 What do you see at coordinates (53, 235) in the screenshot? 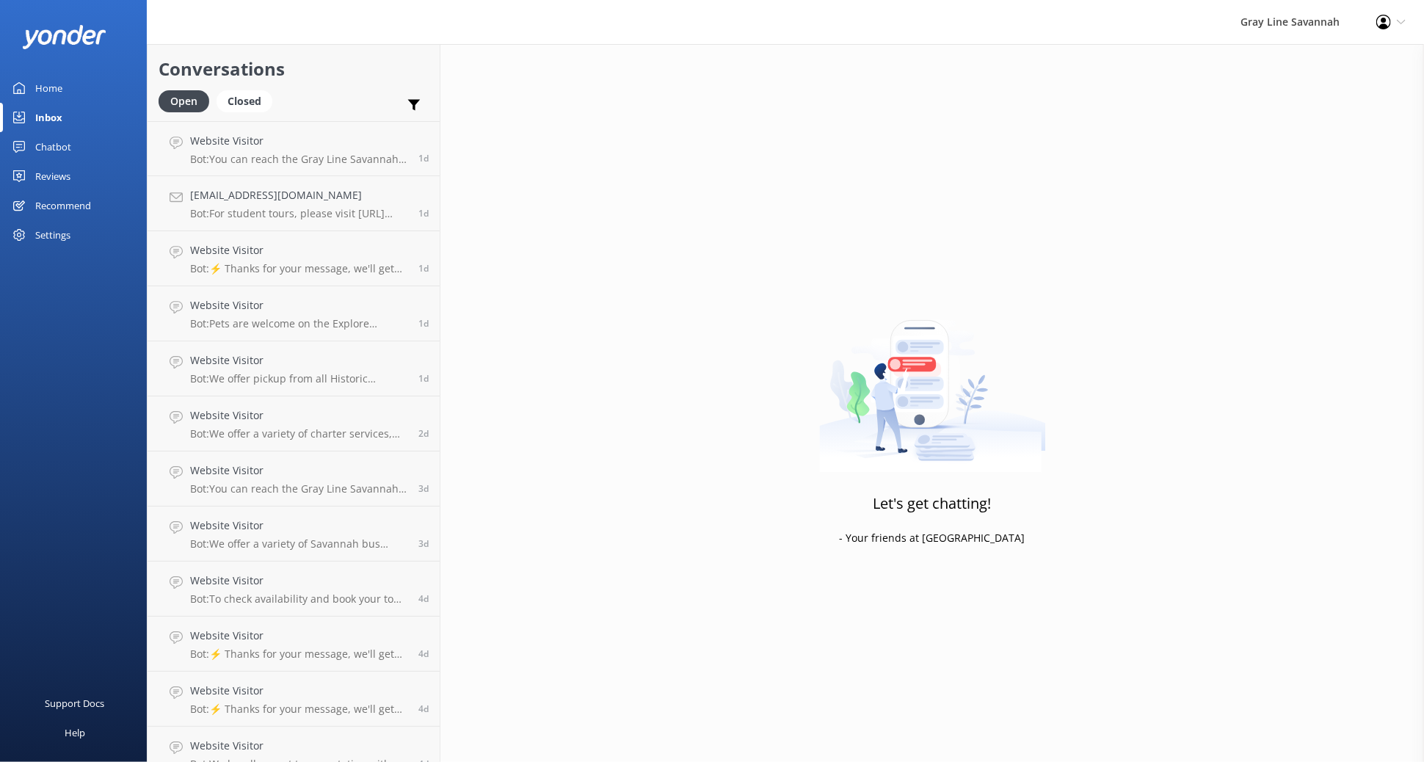
I see `div: Settings` at bounding box center [53, 235].